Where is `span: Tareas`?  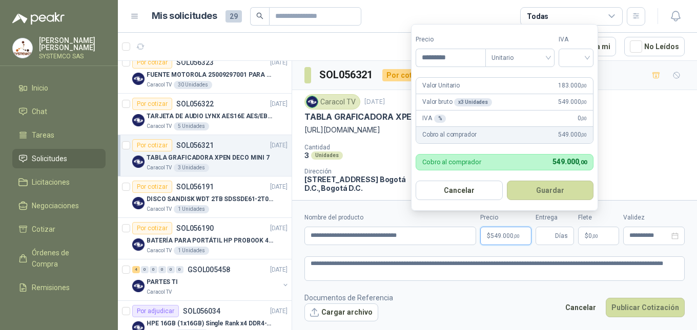 span: Tareas is located at coordinates (43, 135).